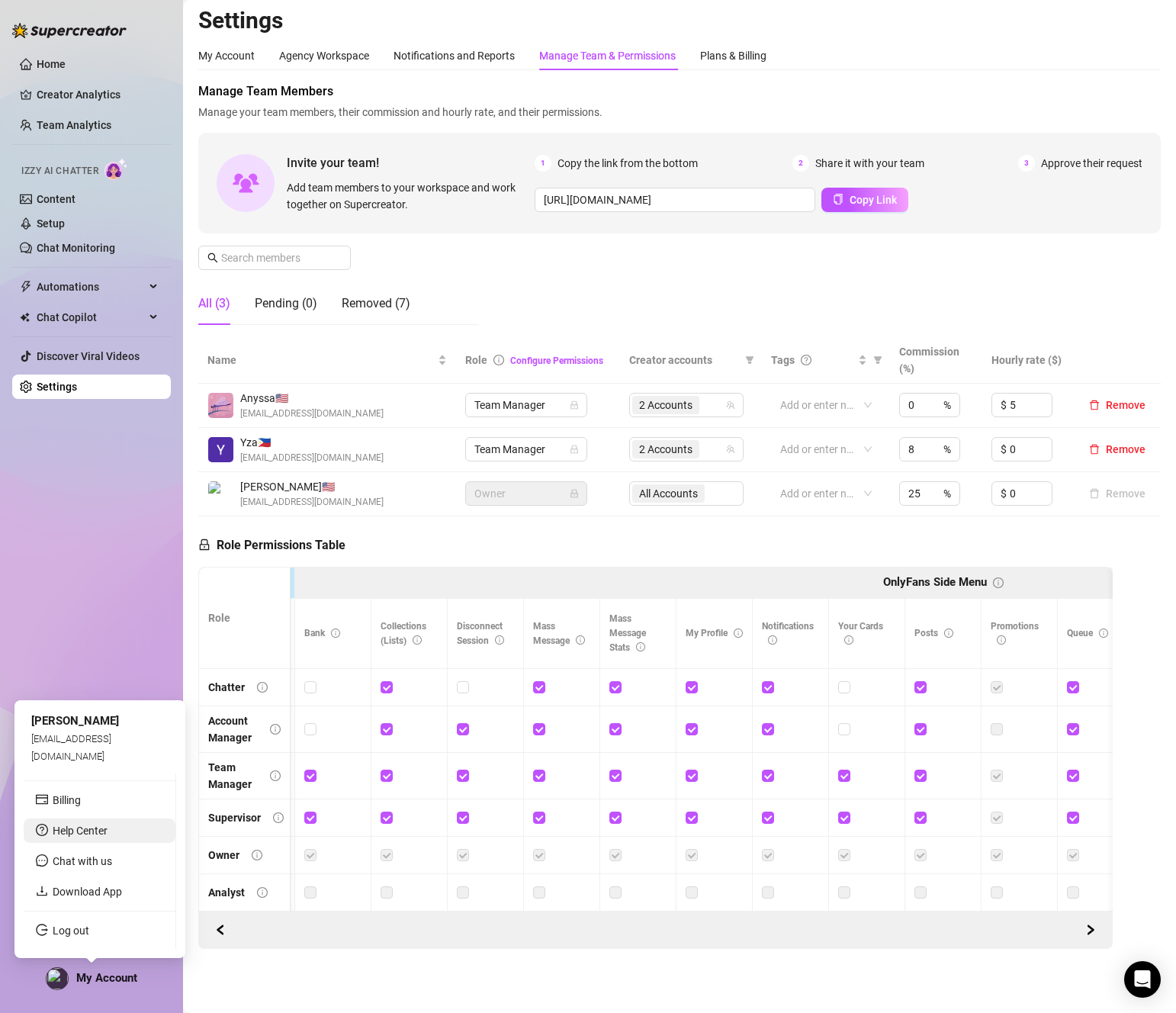 This screenshot has width=1176, height=1013. Describe the element at coordinates (91, 318) in the screenshot. I see `span: Chat Copilot` at that location.